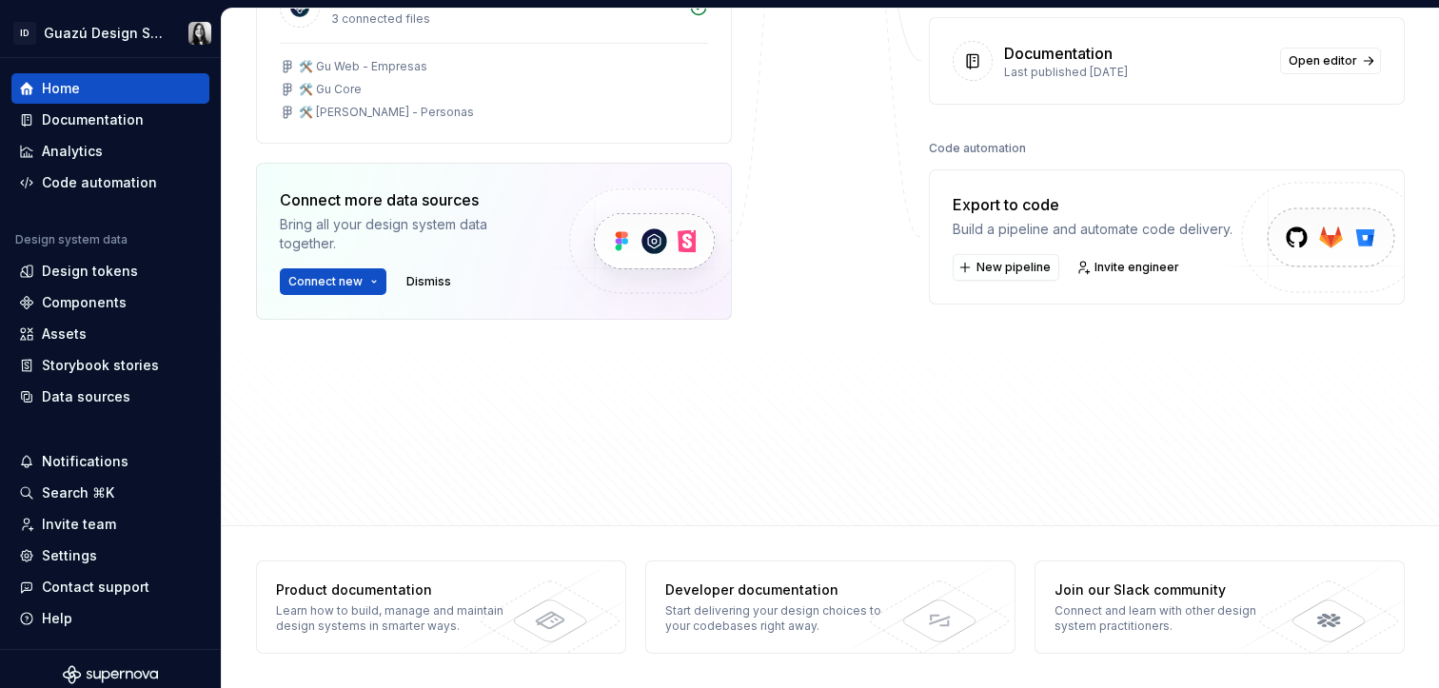 The image size is (1439, 688). I want to click on div: Components, so click(84, 303).